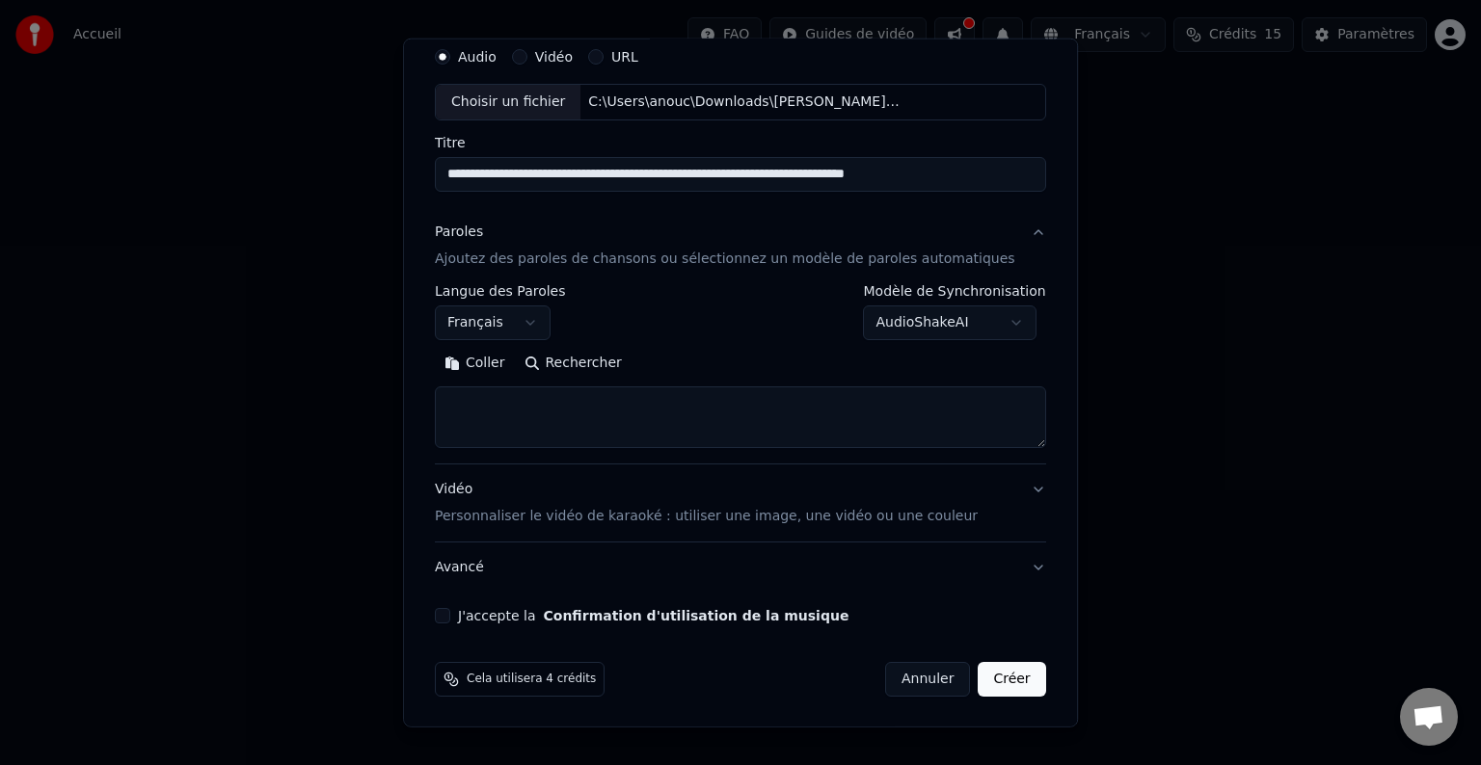 Image resolution: width=1481 pixels, height=765 pixels. Describe the element at coordinates (740, 143) in the screenshot. I see `label: Titre` at that location.